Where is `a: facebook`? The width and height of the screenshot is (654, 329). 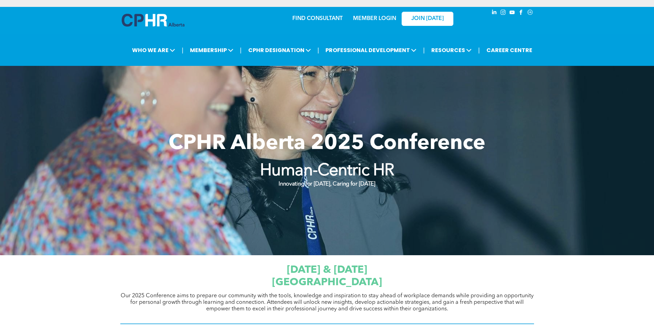 a: facebook is located at coordinates (522, 13).